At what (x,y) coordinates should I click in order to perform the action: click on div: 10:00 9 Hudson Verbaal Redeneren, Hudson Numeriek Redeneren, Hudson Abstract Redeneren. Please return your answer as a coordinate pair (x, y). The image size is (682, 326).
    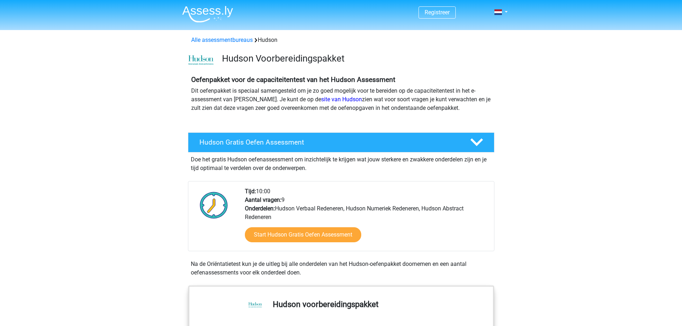
    Looking at the image, I should click on (367, 219).